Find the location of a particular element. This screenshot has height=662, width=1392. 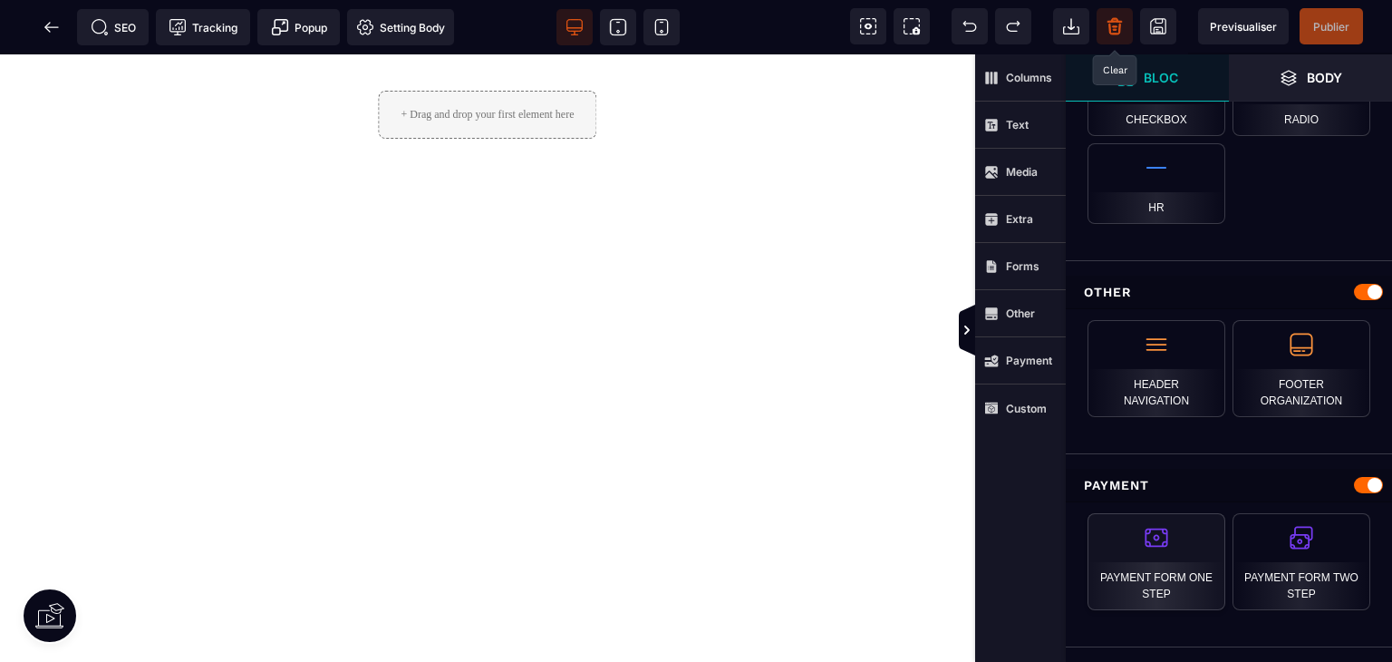

span: Previsualiser is located at coordinates (1244, 26).